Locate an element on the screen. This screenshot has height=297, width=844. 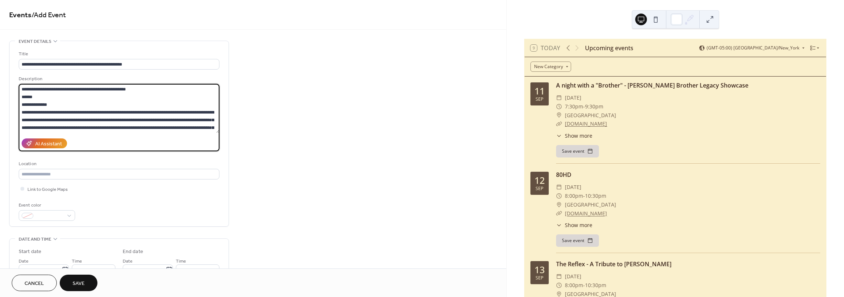
div: 12 is located at coordinates (540, 180).